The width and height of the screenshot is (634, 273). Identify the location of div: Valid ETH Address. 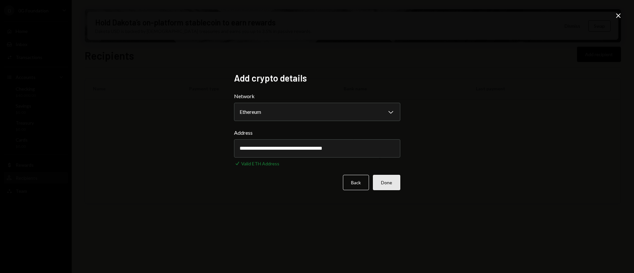
(260, 163).